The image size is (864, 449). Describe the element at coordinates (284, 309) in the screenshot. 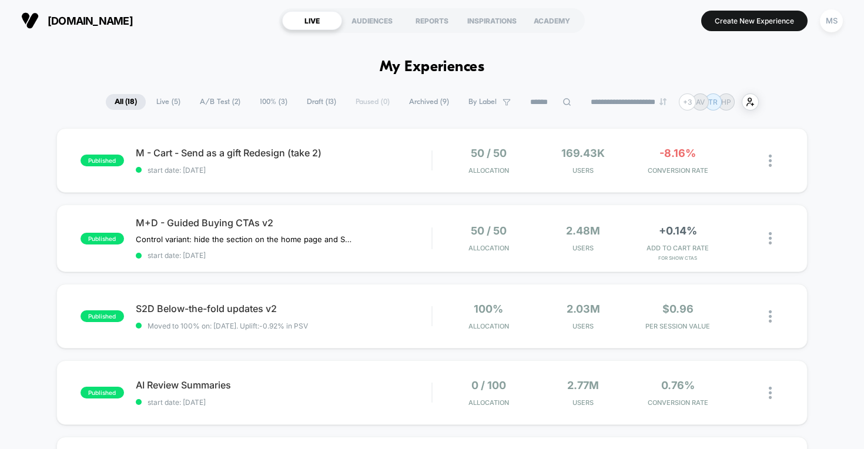

I see `span: S2D Below-the-fold updates v2` at that location.